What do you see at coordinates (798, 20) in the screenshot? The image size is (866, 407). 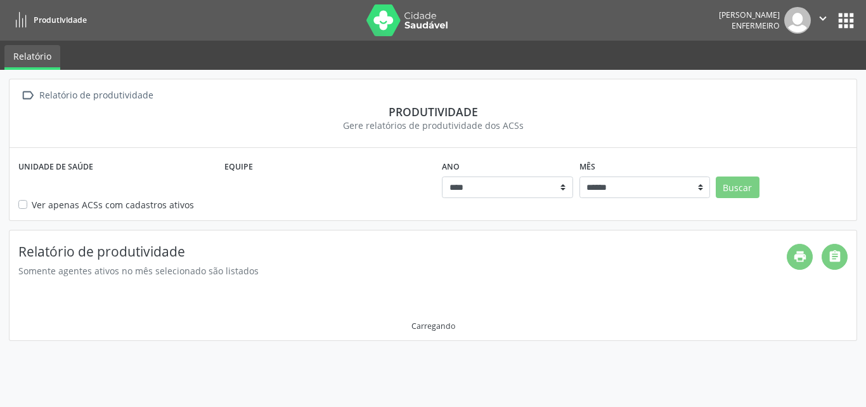 I see `img: img` at bounding box center [798, 20].